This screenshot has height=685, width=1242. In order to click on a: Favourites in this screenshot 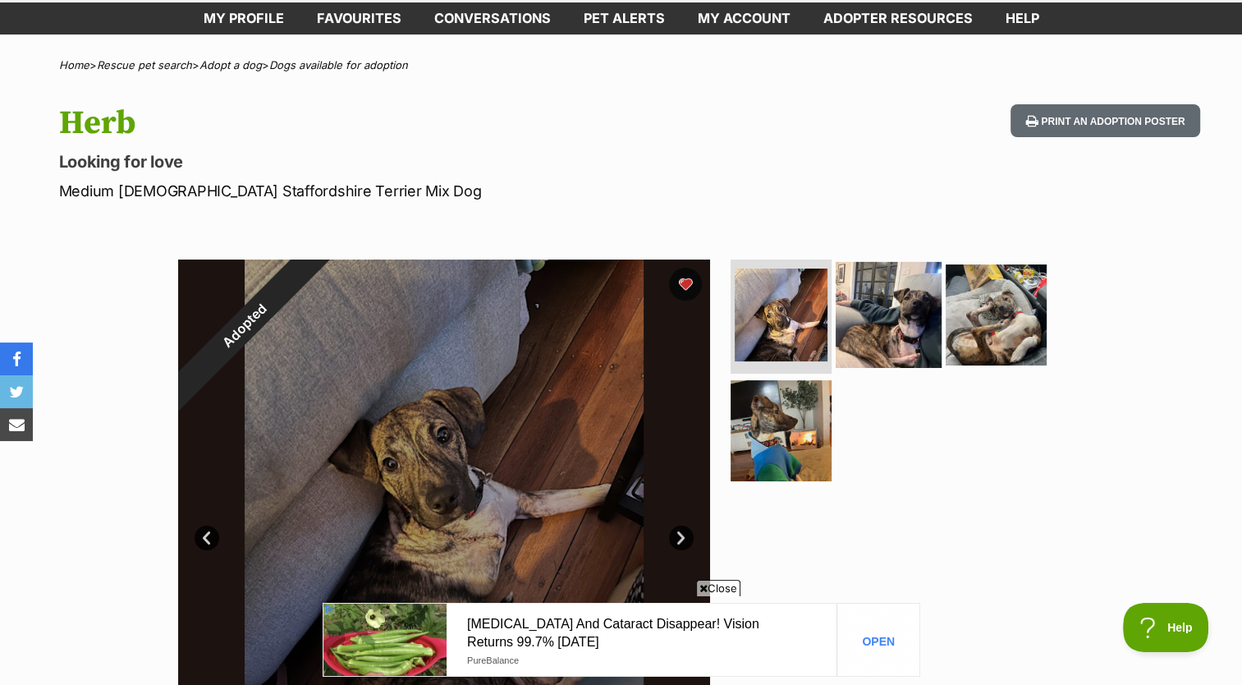, I will do `click(359, 18)`.